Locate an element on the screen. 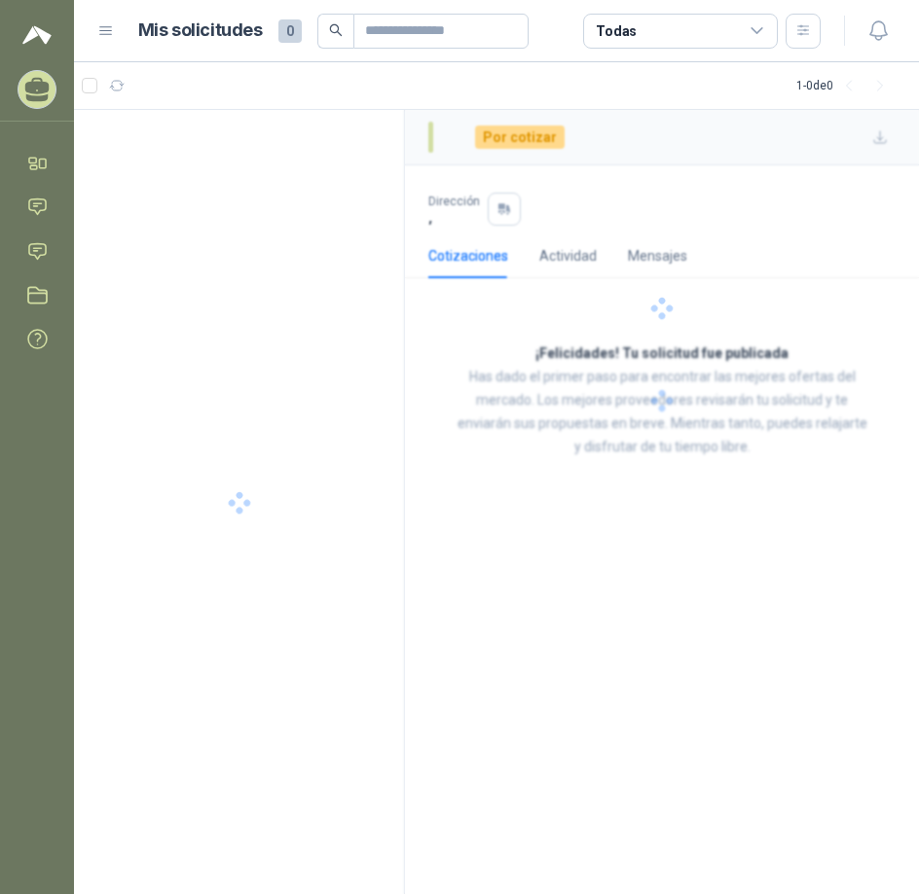 The image size is (919, 894). span: search is located at coordinates (336, 30).